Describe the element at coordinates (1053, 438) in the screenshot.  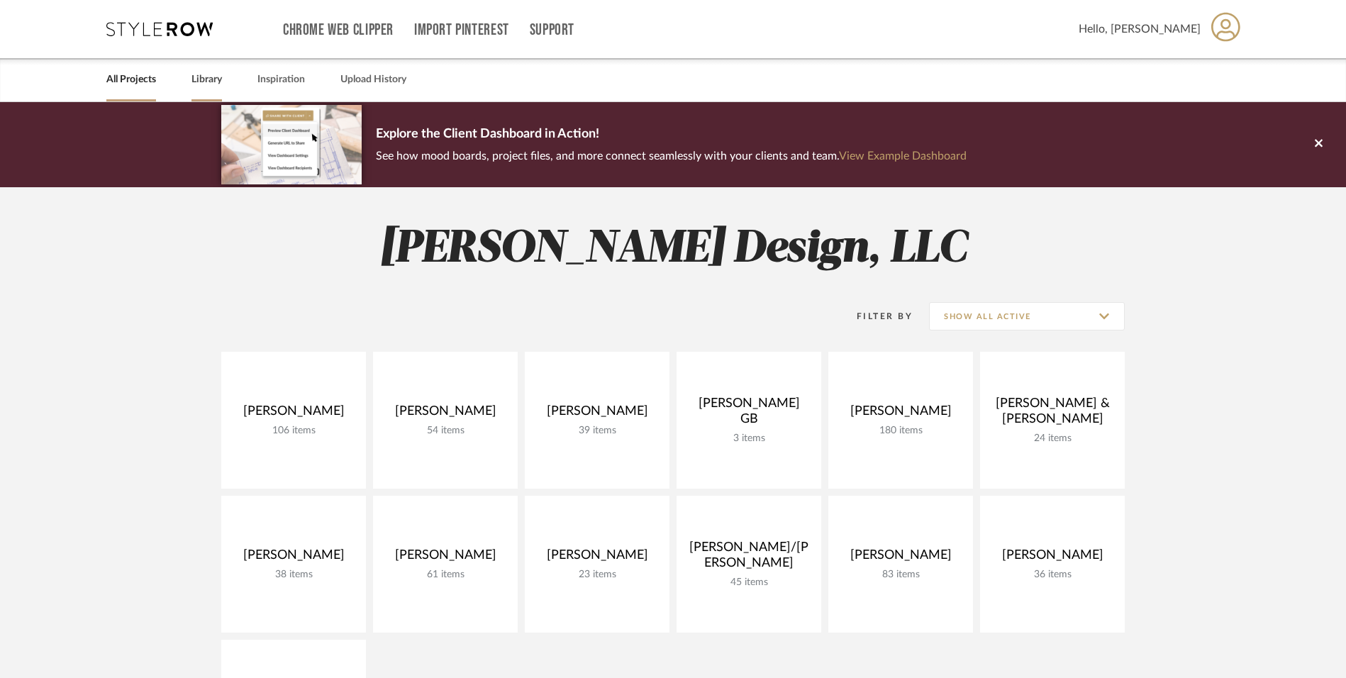
I see `div: 24 items` at that location.